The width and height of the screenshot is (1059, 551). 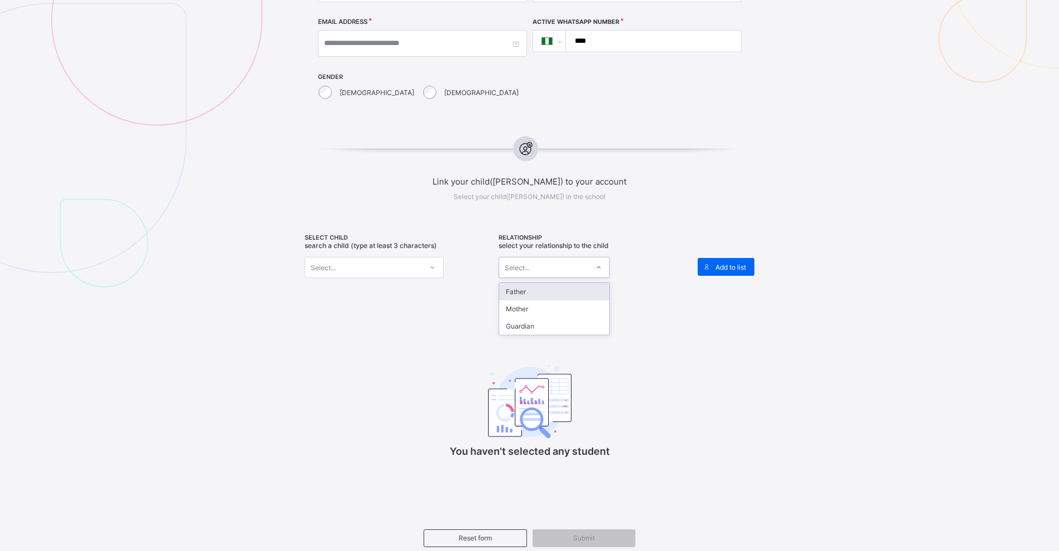 What do you see at coordinates (554, 309) in the screenshot?
I see `div: Mother` at bounding box center [554, 309].